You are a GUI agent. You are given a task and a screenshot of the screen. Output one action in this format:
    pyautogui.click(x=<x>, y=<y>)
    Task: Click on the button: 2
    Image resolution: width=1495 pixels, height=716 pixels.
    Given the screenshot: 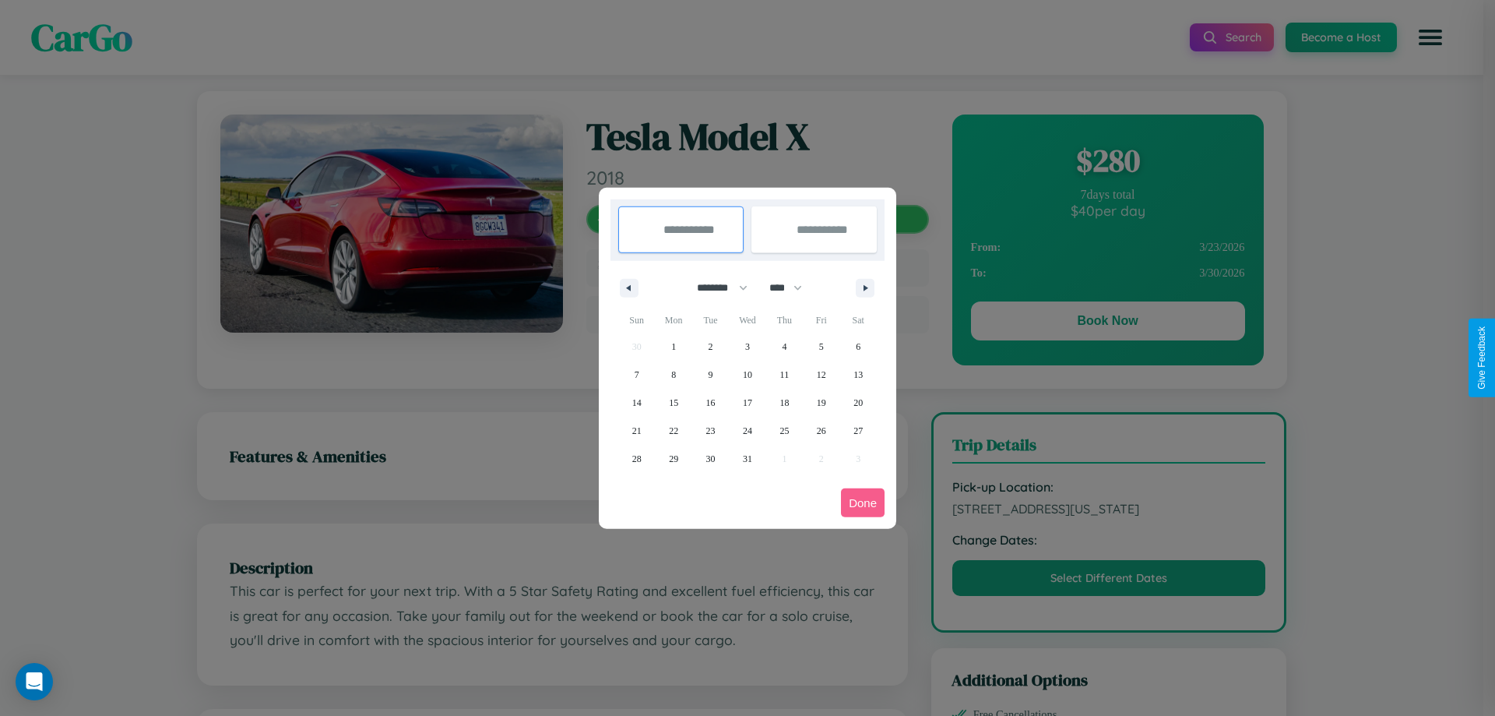 What is the action you would take?
    pyautogui.click(x=710, y=347)
    